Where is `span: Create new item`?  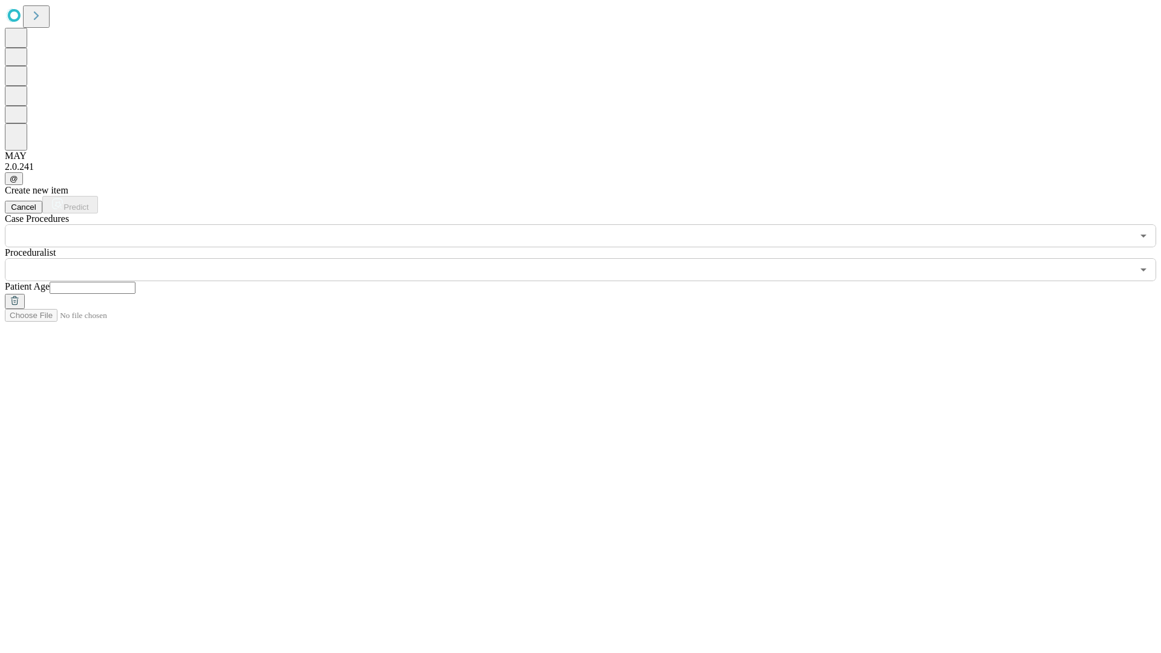
span: Create new item is located at coordinates (36, 190).